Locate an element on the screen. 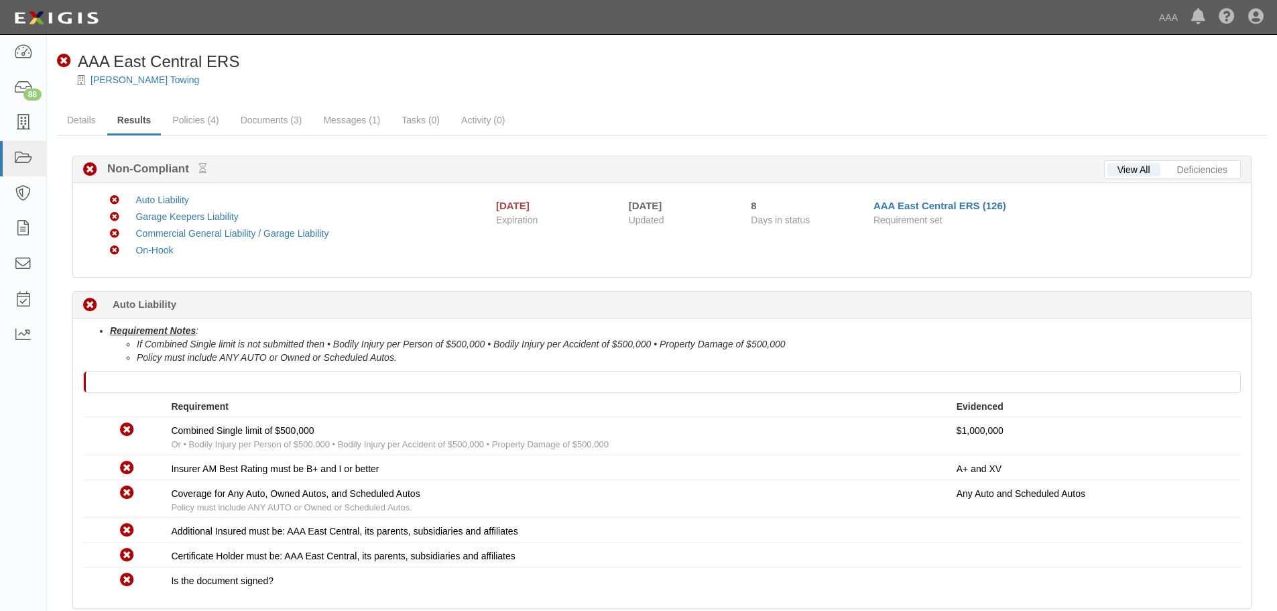 The image size is (1277, 611). li: Policy must include ANY AUTO or Owned or Scheduled Autos. is located at coordinates (688, 357).